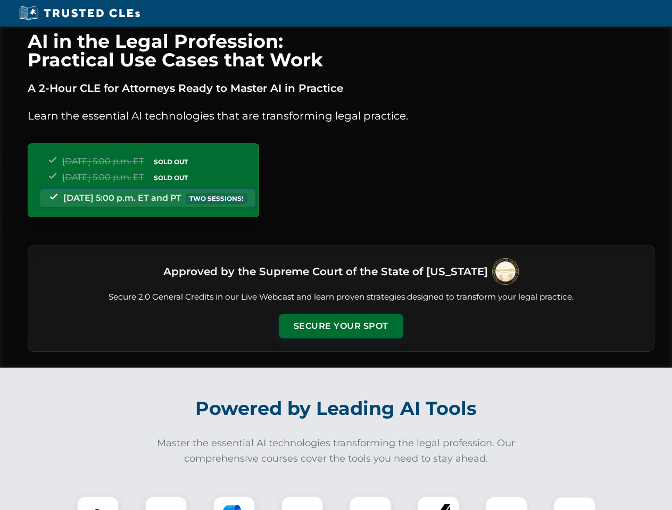  Describe the element at coordinates (341, 297) in the screenshot. I see `p: Secure 2.0 General Credits in our Live Webcast and learn proven strategies designed to transform ...` at that location.